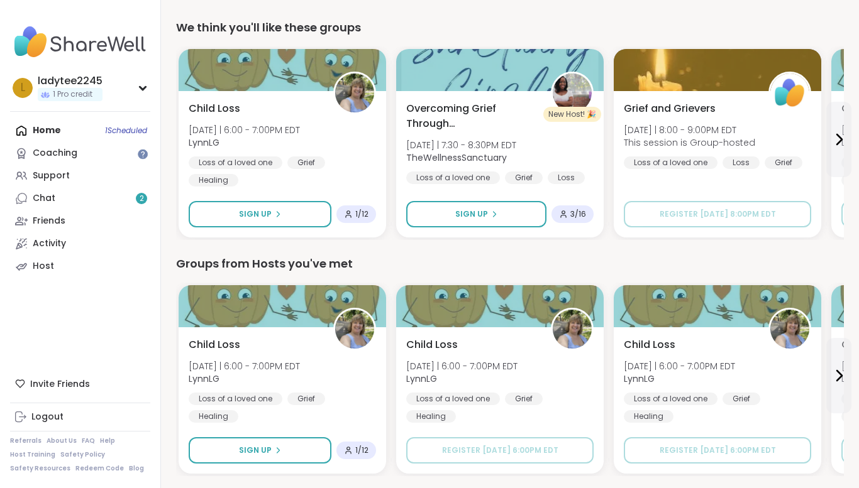 The width and height of the screenshot is (859, 488). Describe the element at coordinates (141, 199) in the screenshot. I see `span: 2` at that location.